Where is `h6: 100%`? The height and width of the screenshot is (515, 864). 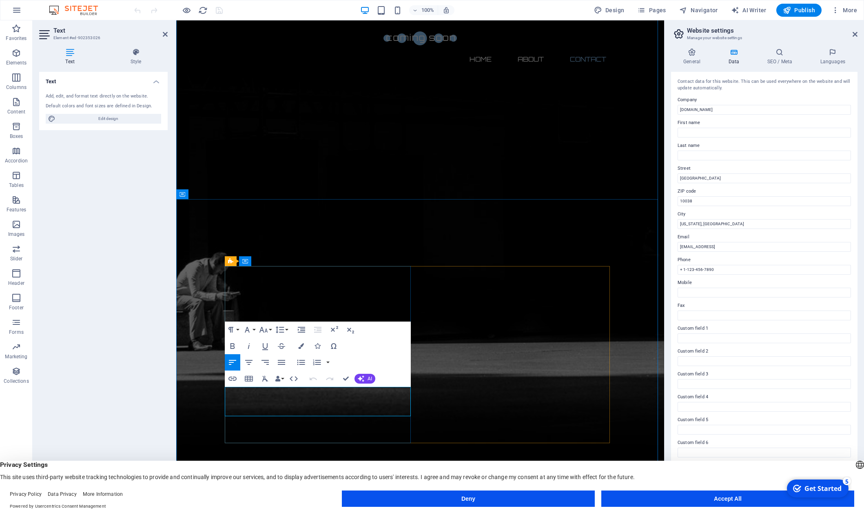
h6: 100% is located at coordinates (428, 10).